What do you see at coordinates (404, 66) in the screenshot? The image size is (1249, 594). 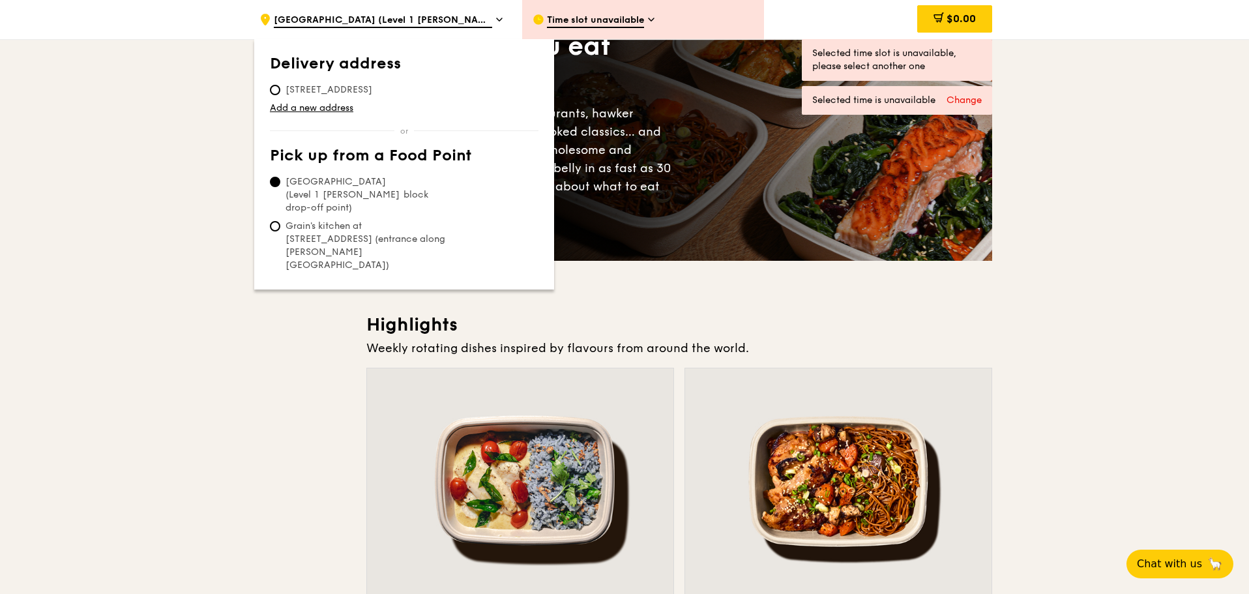 I see `th: Delivery address` at bounding box center [404, 66].